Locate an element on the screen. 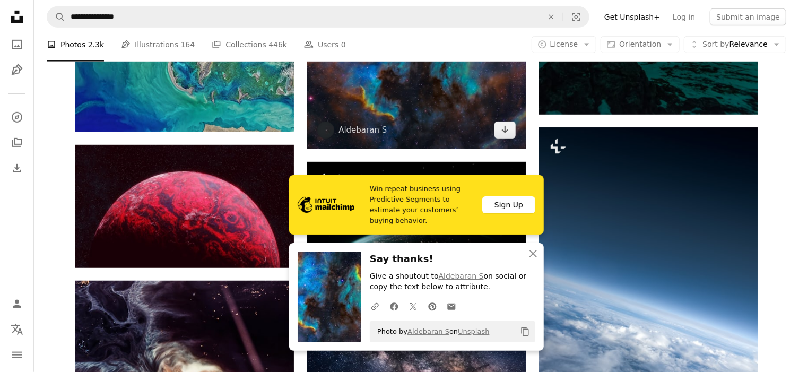 The width and height of the screenshot is (799, 372). button: Language is located at coordinates (17, 329).